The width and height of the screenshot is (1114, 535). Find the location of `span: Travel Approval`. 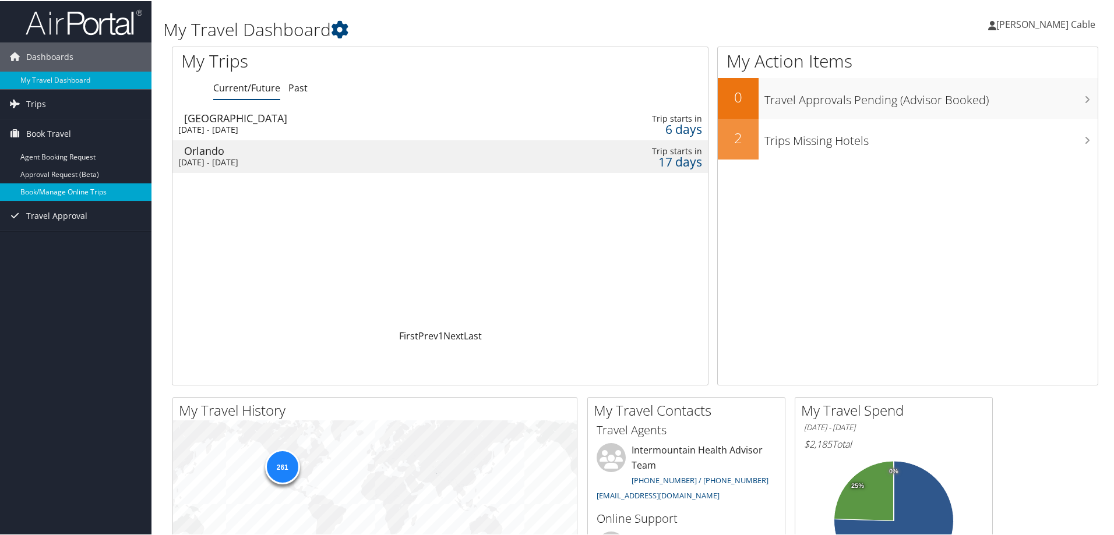

span: Travel Approval is located at coordinates (57, 215).